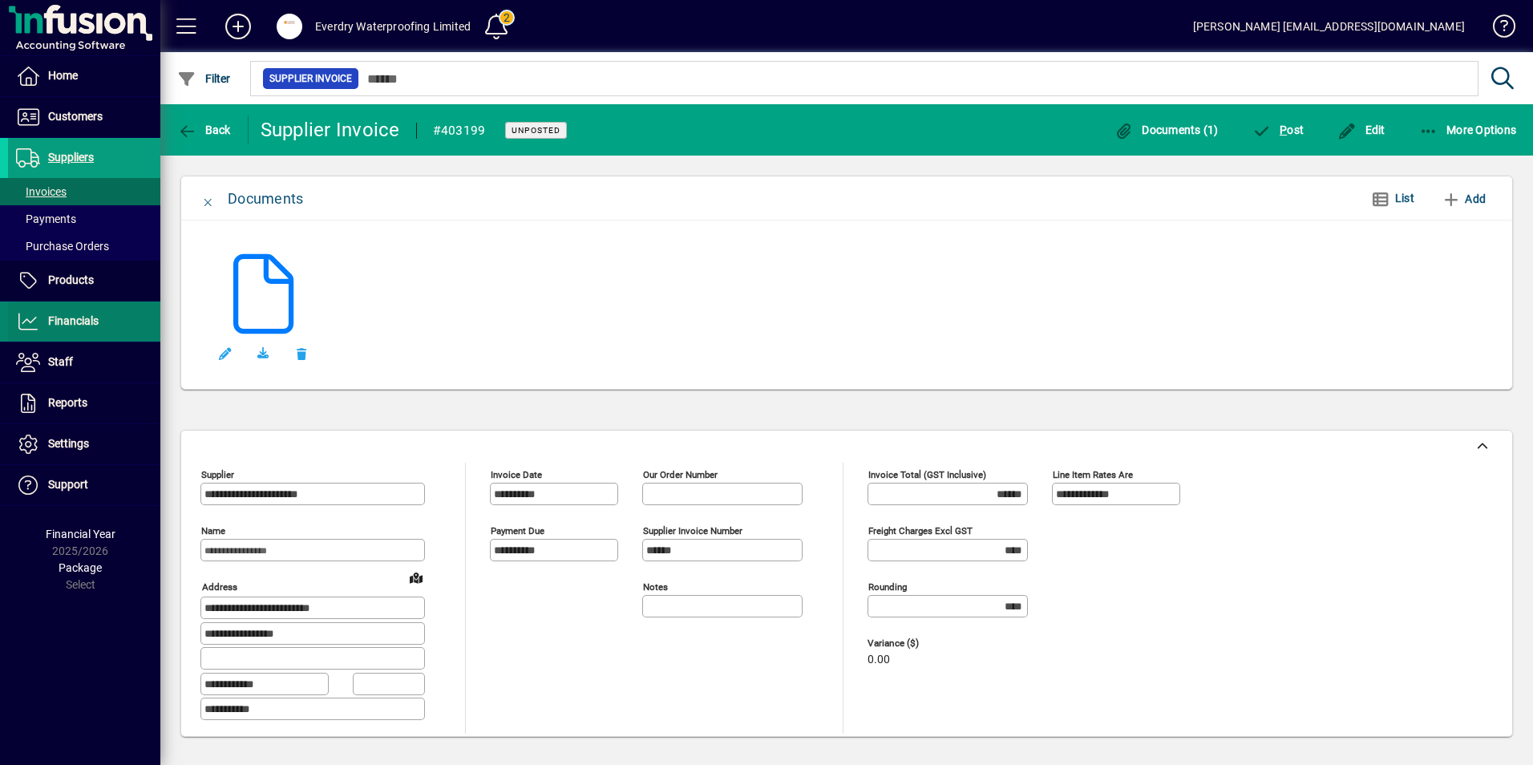 The image size is (1533, 765). I want to click on span: Purchase Orders, so click(63, 246).